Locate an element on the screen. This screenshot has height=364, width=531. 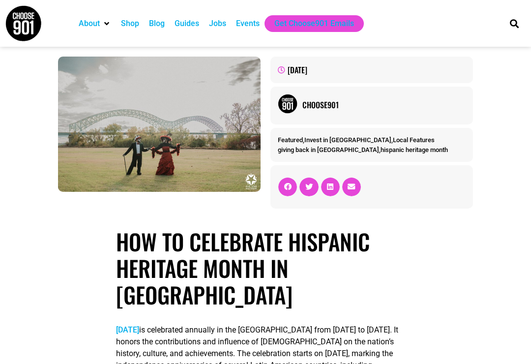
nav: Main nav is located at coordinates (285, 24).